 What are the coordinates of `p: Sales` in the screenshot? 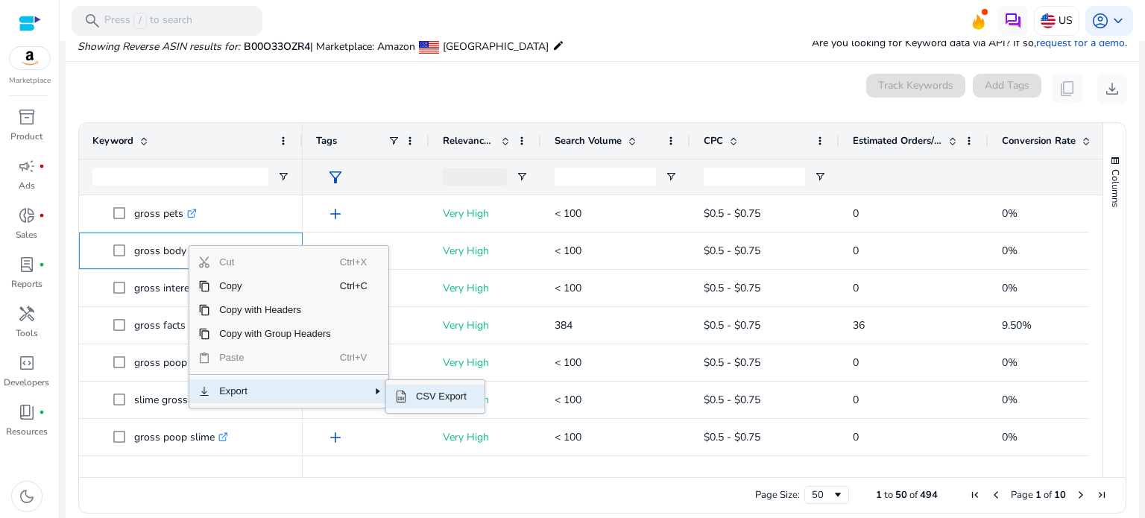 It's located at (26, 235).